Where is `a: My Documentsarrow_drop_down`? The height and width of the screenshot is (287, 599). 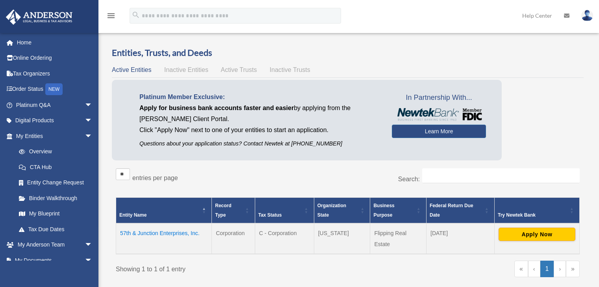
a: My Documentsarrow_drop_down is located at coordinates (55, 261).